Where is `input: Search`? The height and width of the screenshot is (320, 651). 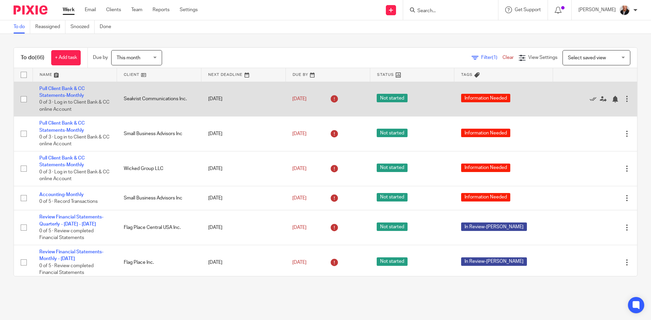
input: Search is located at coordinates (447, 11).